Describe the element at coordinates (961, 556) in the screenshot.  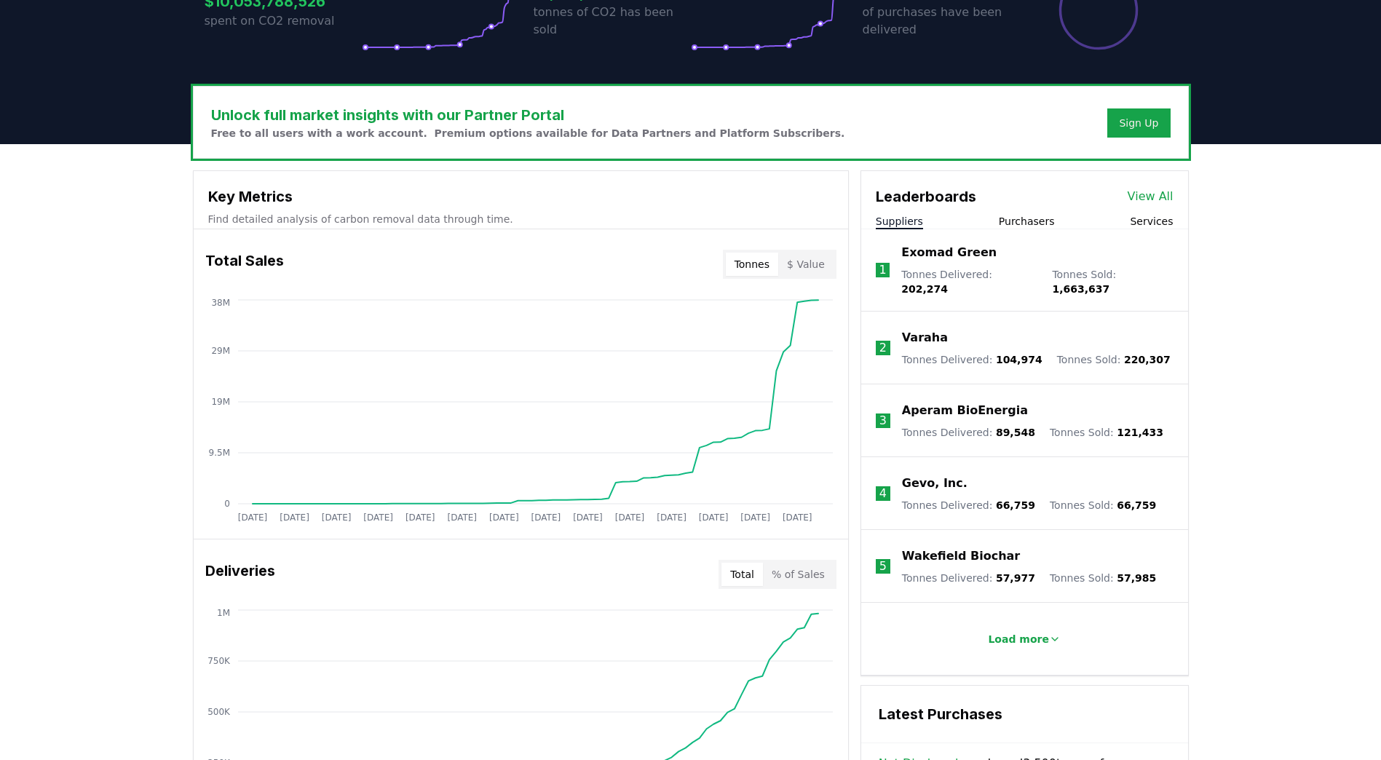
I see `p: Wakefield Biochar` at that location.